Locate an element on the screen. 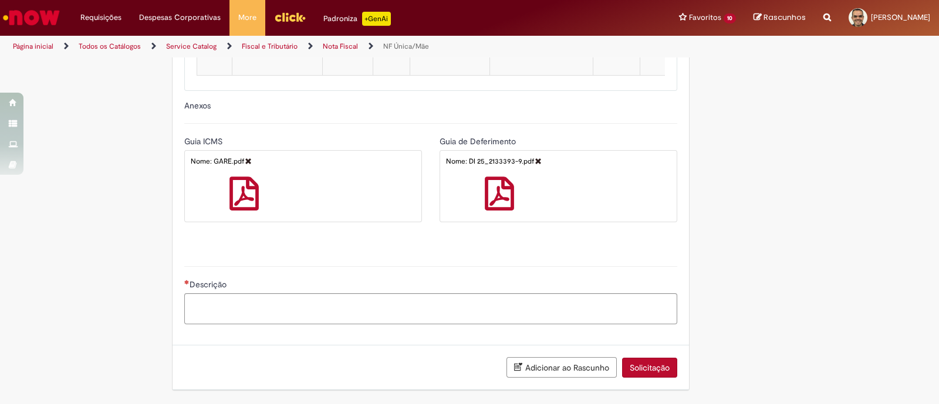 The height and width of the screenshot is (404, 939). a: Service Catalog is located at coordinates (191, 46).